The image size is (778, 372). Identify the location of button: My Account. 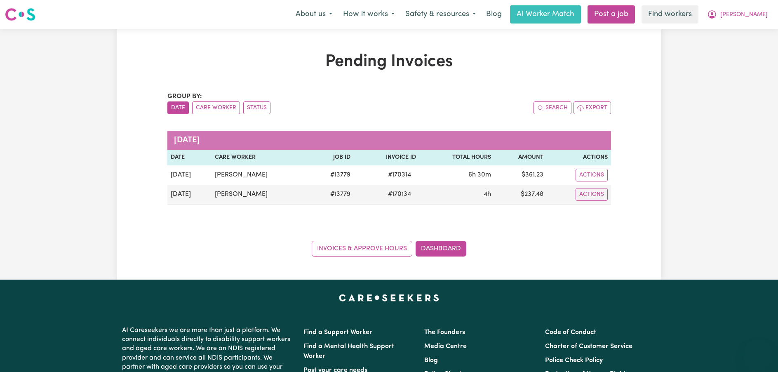
(737, 14).